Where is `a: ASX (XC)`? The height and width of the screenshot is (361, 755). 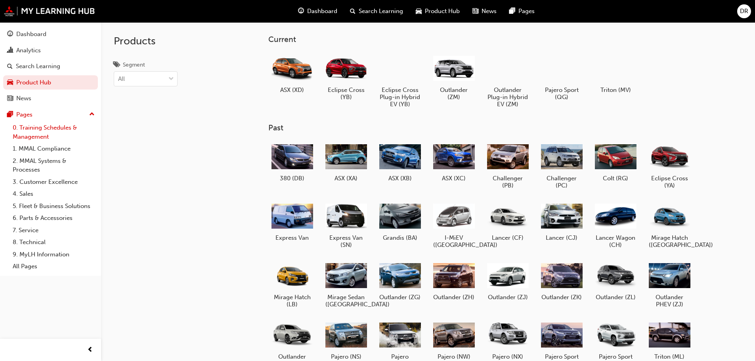 a: ASX (XC) is located at coordinates (454, 162).